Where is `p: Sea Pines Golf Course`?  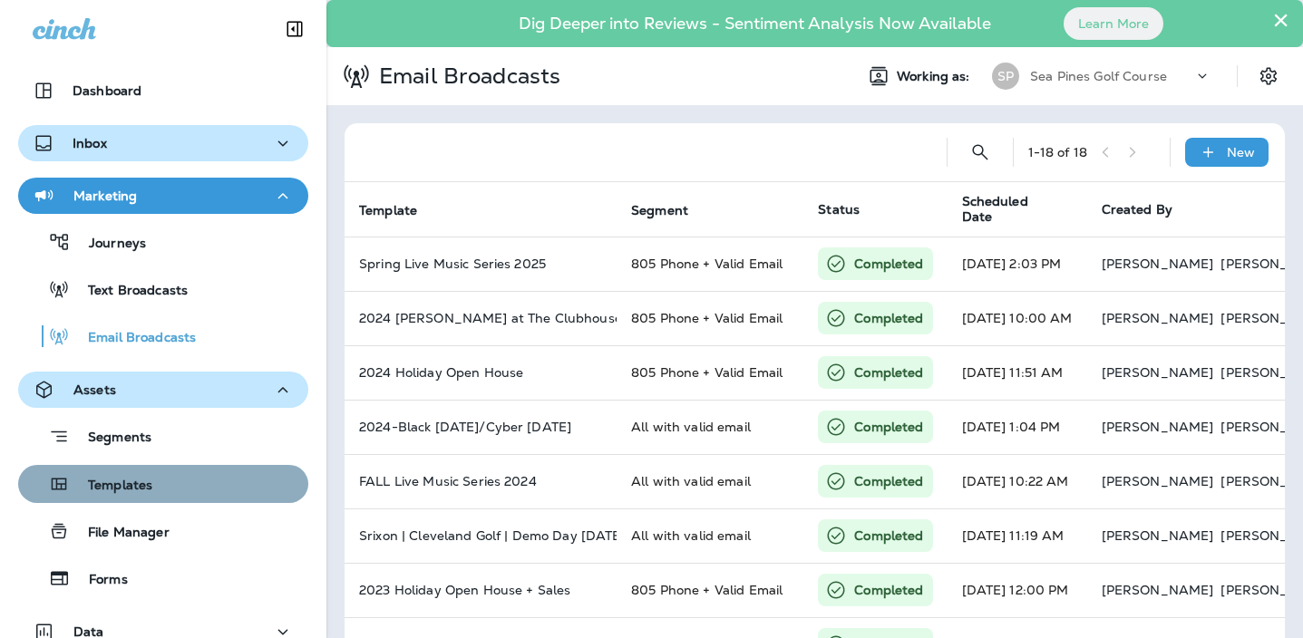
p: Sea Pines Golf Course is located at coordinates (1098, 76).